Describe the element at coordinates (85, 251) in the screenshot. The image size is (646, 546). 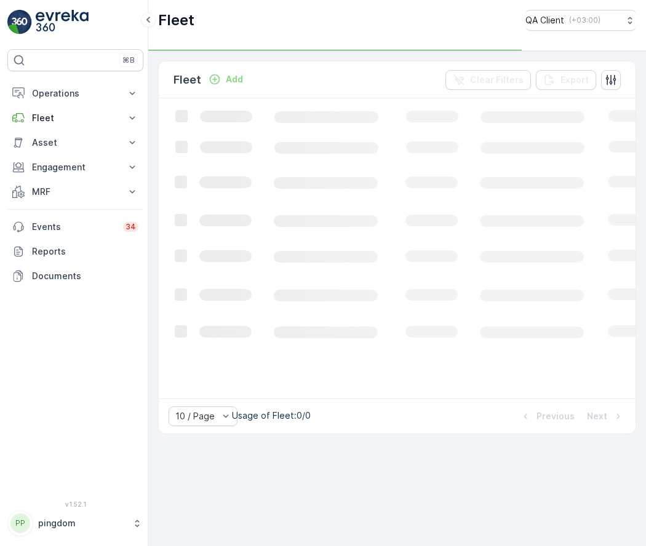
I see `p: Reports` at that location.